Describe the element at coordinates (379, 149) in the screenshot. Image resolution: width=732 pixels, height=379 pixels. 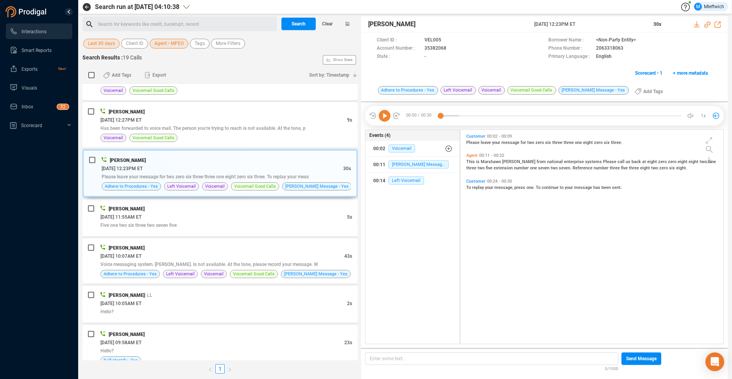
I see `div: 00:02` at that location.